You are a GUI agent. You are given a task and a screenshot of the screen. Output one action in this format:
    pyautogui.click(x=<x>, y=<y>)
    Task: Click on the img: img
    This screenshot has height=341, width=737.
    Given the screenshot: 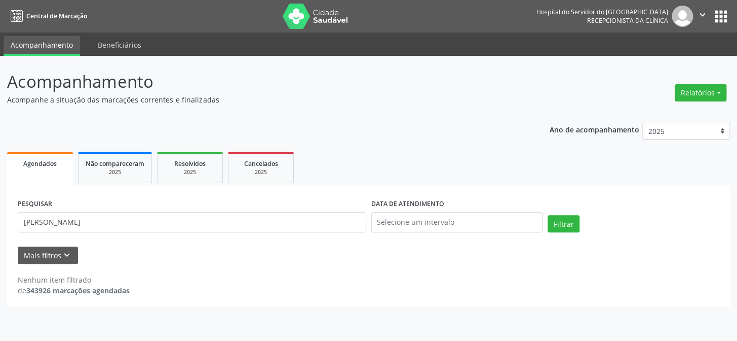 What is the action you would take?
    pyautogui.click(x=683, y=16)
    